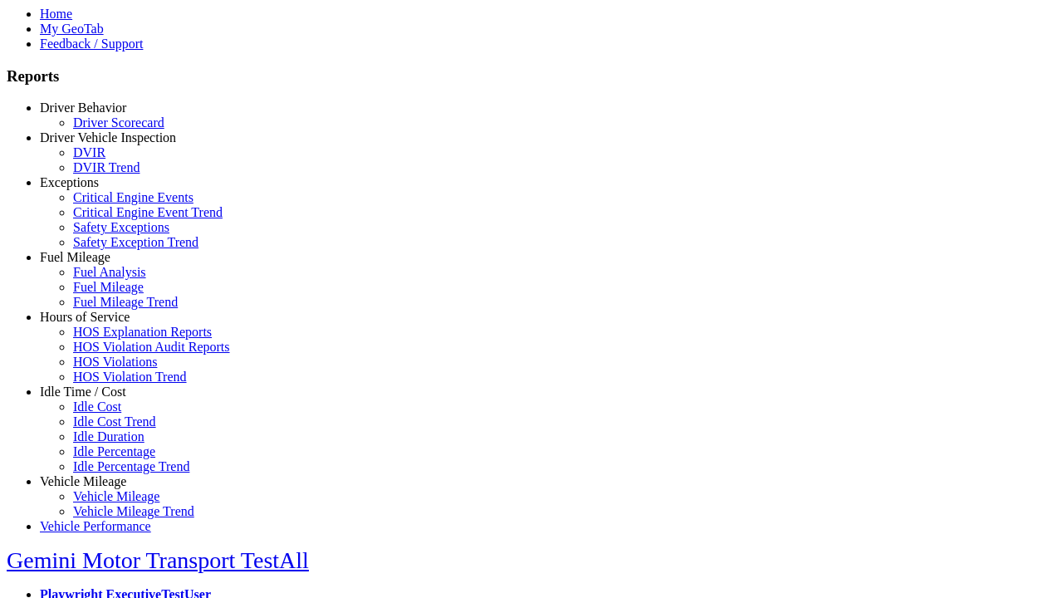  Describe the element at coordinates (83, 107) in the screenshot. I see `a: Driver Behavior` at that location.